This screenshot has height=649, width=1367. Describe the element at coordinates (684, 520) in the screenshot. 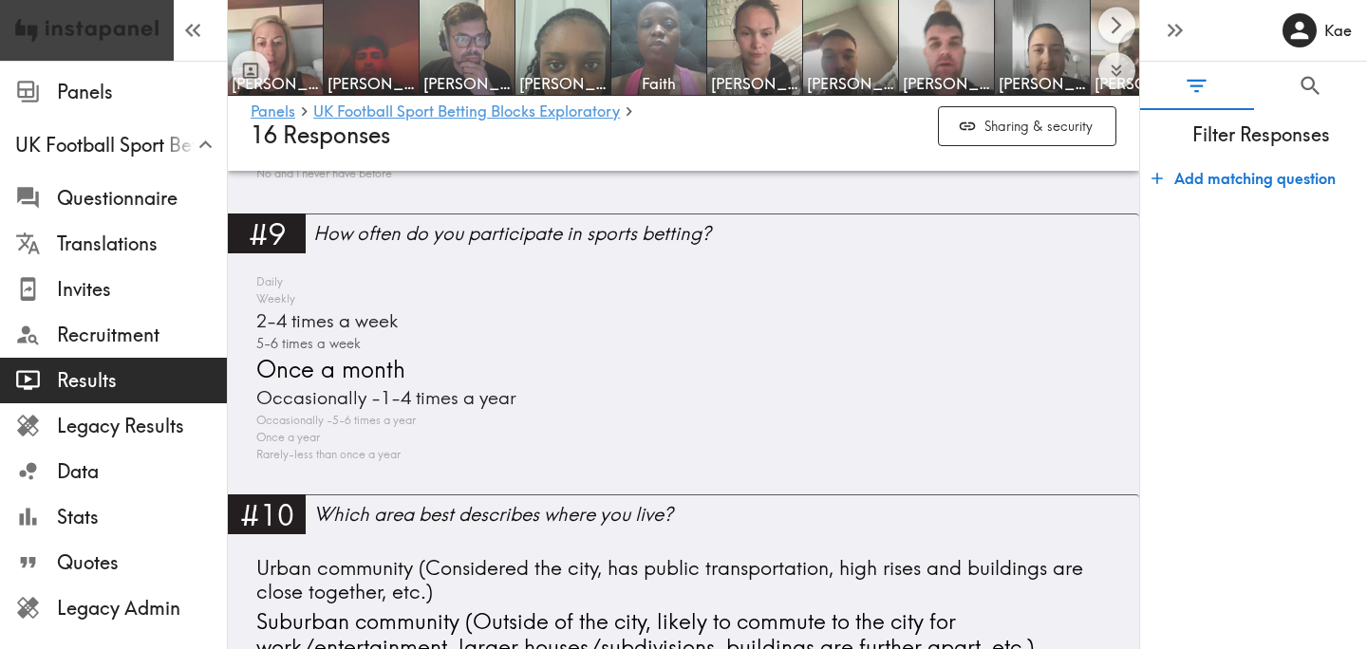

I see `a: #10Which area best describes where you live?` at that location.